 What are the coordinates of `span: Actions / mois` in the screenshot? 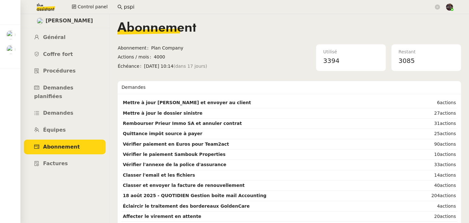 It's located at (135, 57).